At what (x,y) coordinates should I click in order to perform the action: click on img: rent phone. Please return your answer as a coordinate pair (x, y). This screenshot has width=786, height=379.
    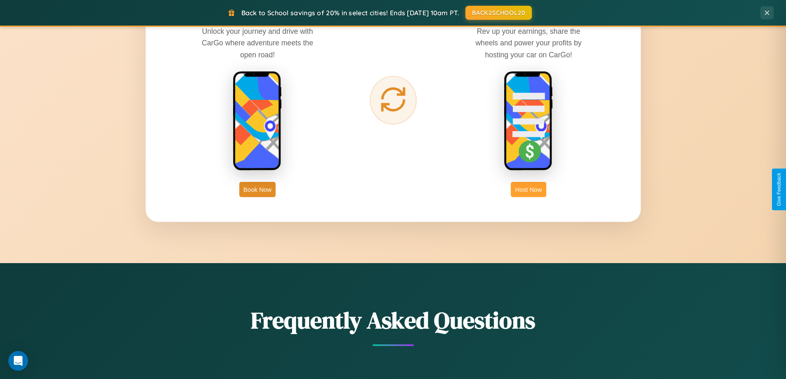
    Looking at the image, I should click on (257, 121).